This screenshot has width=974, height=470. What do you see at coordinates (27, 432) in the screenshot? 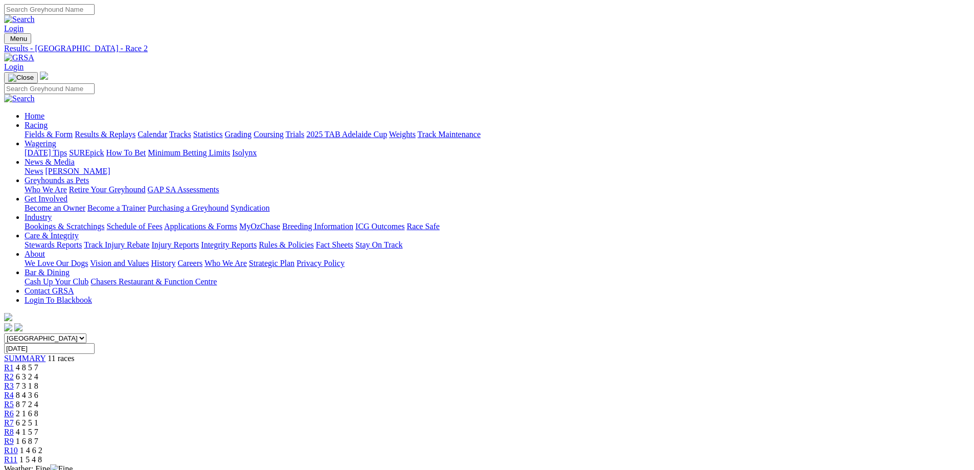
I see `span: 4 1 5 7` at bounding box center [27, 432].